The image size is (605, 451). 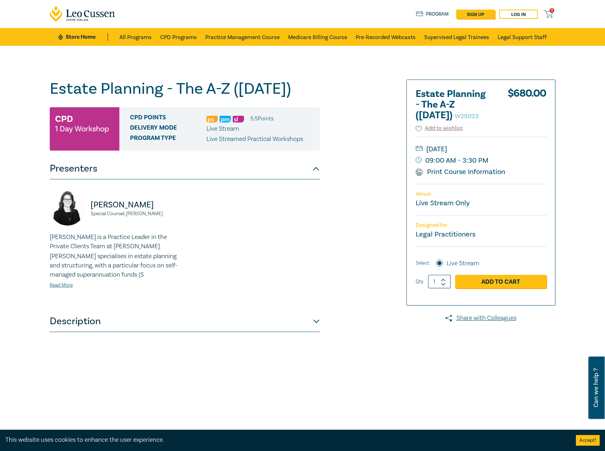 I want to click on a: Store Home, so click(x=83, y=37).